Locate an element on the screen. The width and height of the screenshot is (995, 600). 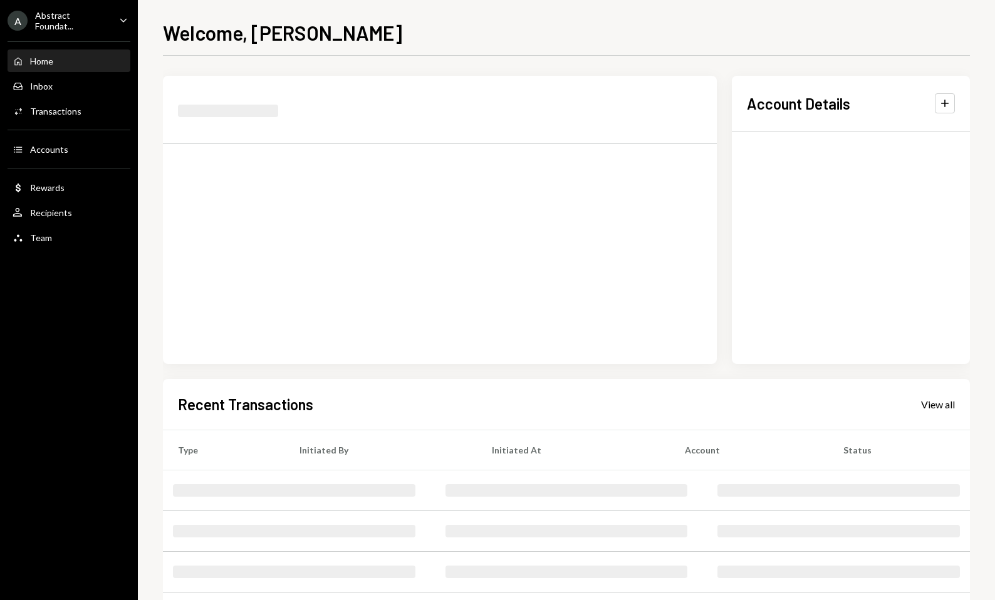
div: Accounts is located at coordinates (49, 149).